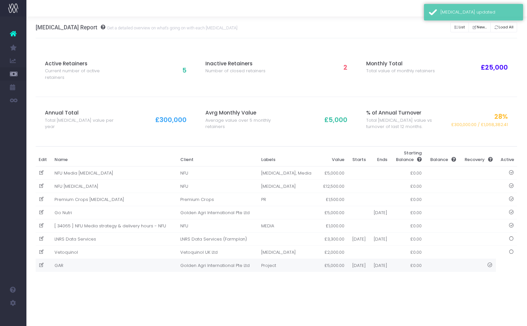 The width and height of the screenshot is (527, 326). Describe the element at coordinates (241, 124) in the screenshot. I see `span: Average value over 5 monthly retainers` at that location.